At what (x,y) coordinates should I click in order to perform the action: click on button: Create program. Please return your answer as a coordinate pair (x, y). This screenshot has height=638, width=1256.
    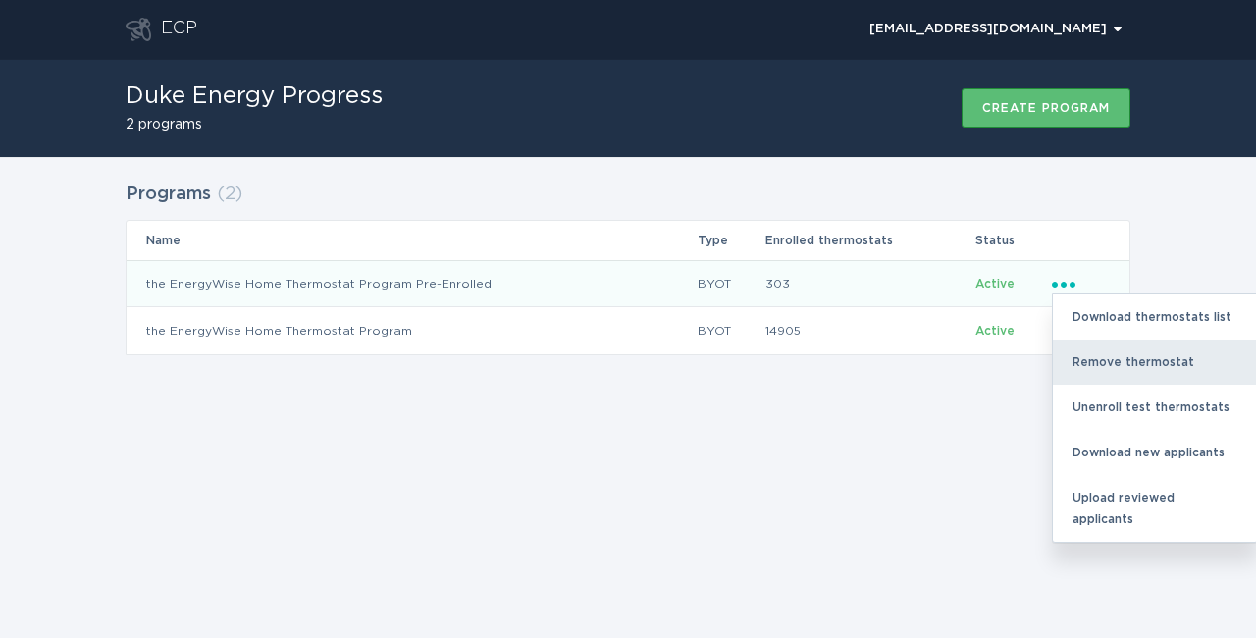
    Looking at the image, I should click on (1046, 108).